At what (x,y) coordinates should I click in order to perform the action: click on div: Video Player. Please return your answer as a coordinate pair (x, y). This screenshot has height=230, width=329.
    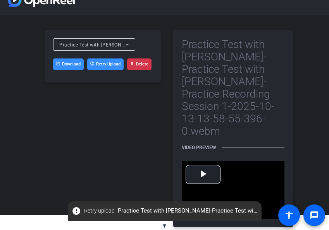
    Looking at the image, I should click on (233, 190).